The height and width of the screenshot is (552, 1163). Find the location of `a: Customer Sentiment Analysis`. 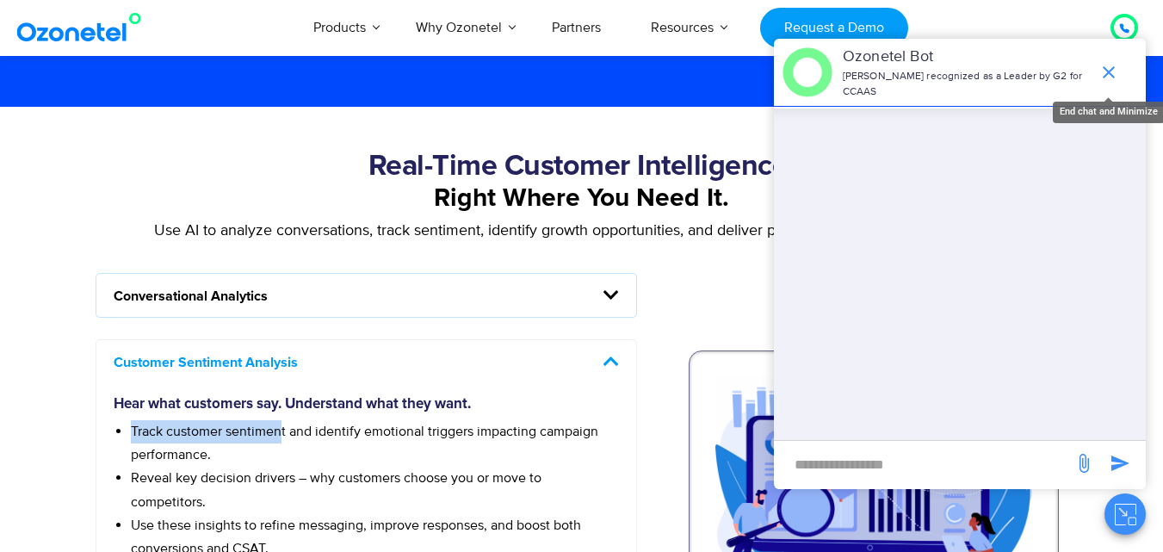

a: Customer Sentiment Analysis is located at coordinates (206, 362).